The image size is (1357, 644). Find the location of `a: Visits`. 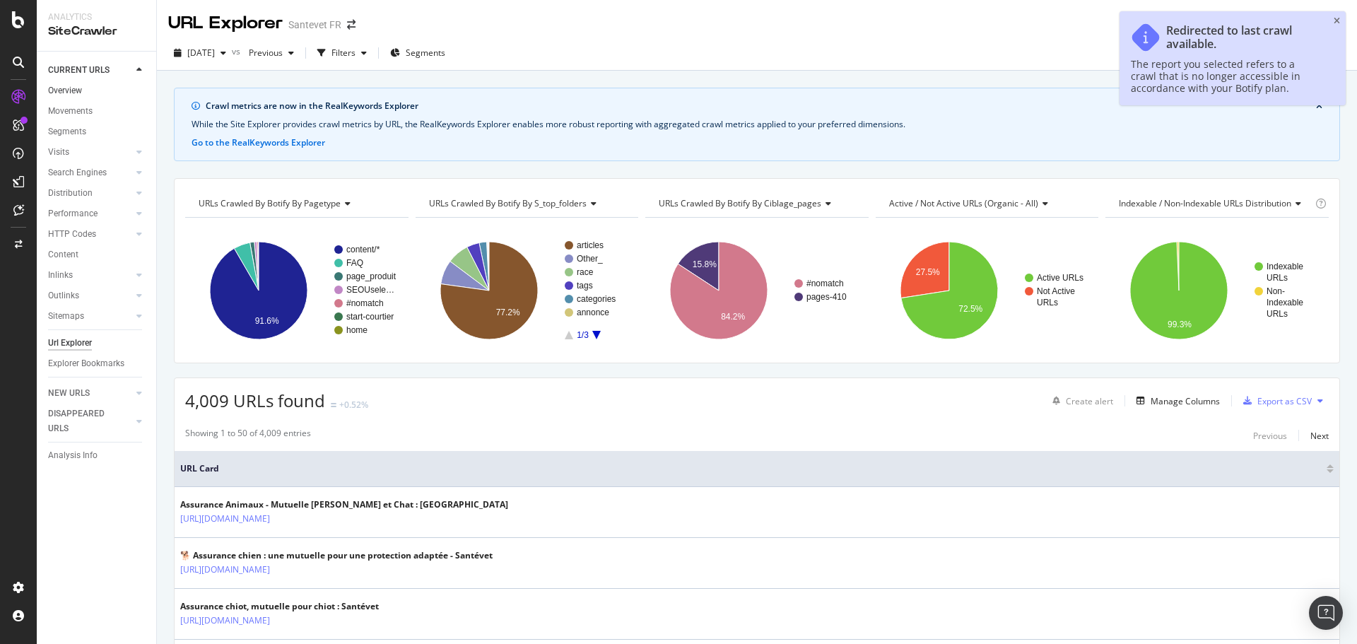

a: Visits is located at coordinates (90, 152).